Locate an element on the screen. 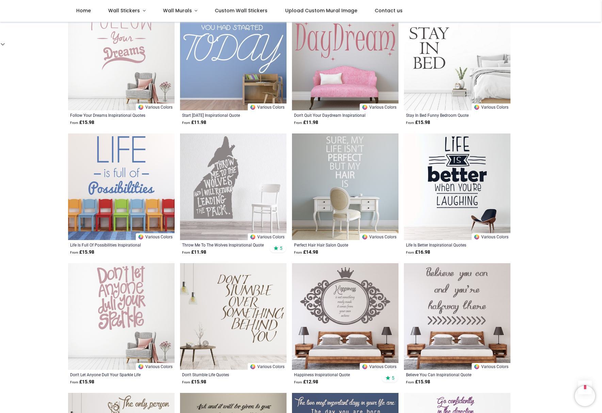 Image resolution: width=602 pixels, height=413 pixels. img: Start Today Inspirational Quote Wall Sticker is located at coordinates (233, 57).